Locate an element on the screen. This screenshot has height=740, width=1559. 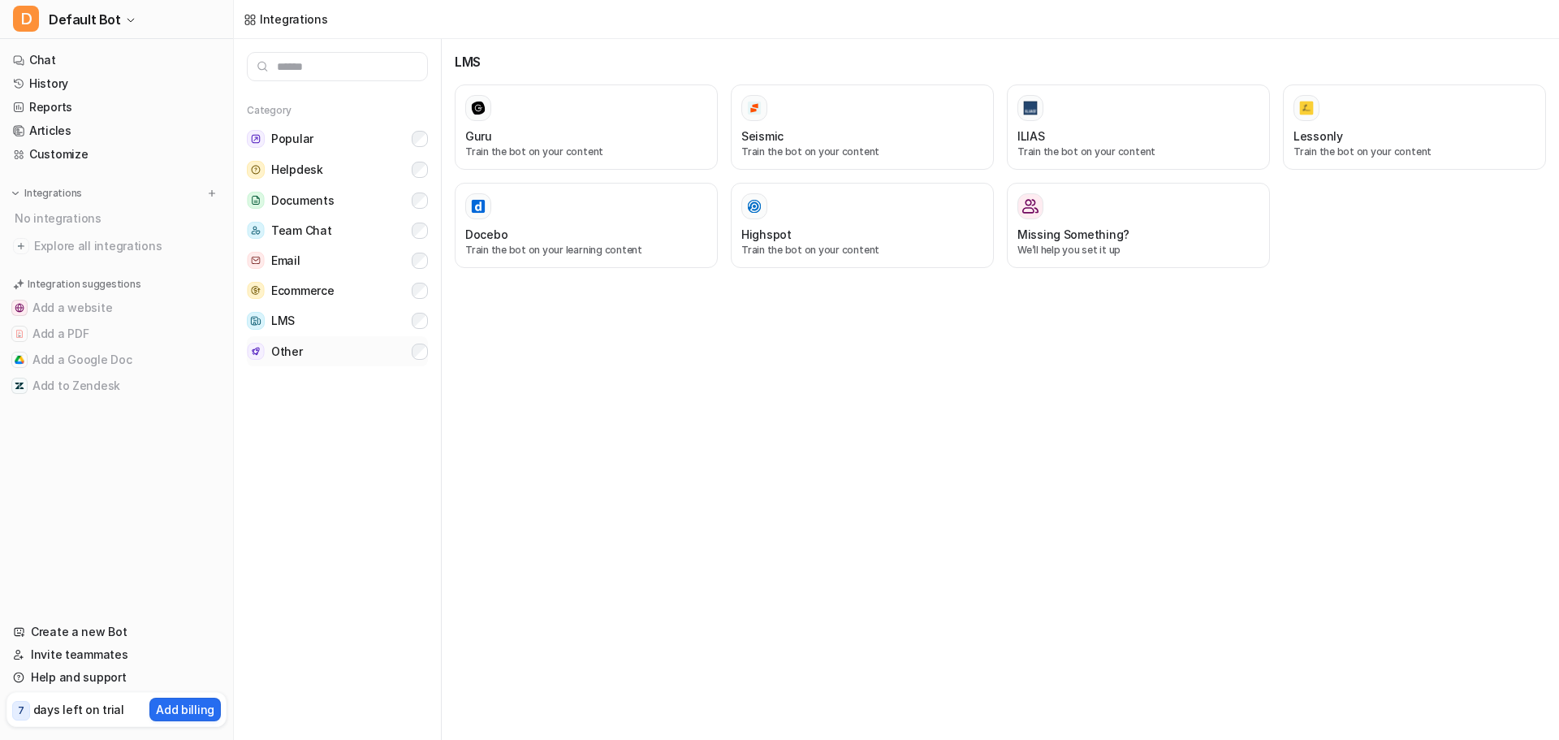
h3: Seismic is located at coordinates (763, 136).